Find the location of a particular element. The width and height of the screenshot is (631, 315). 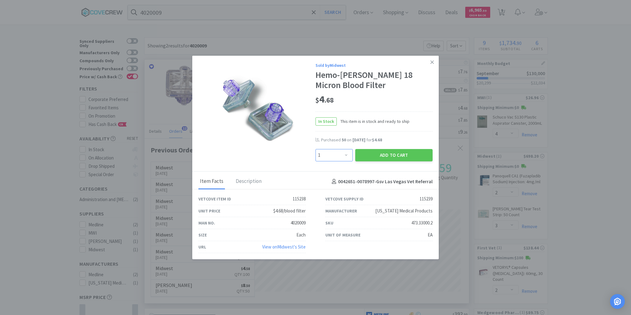

div: Open Intercom Messenger is located at coordinates (617, 302).